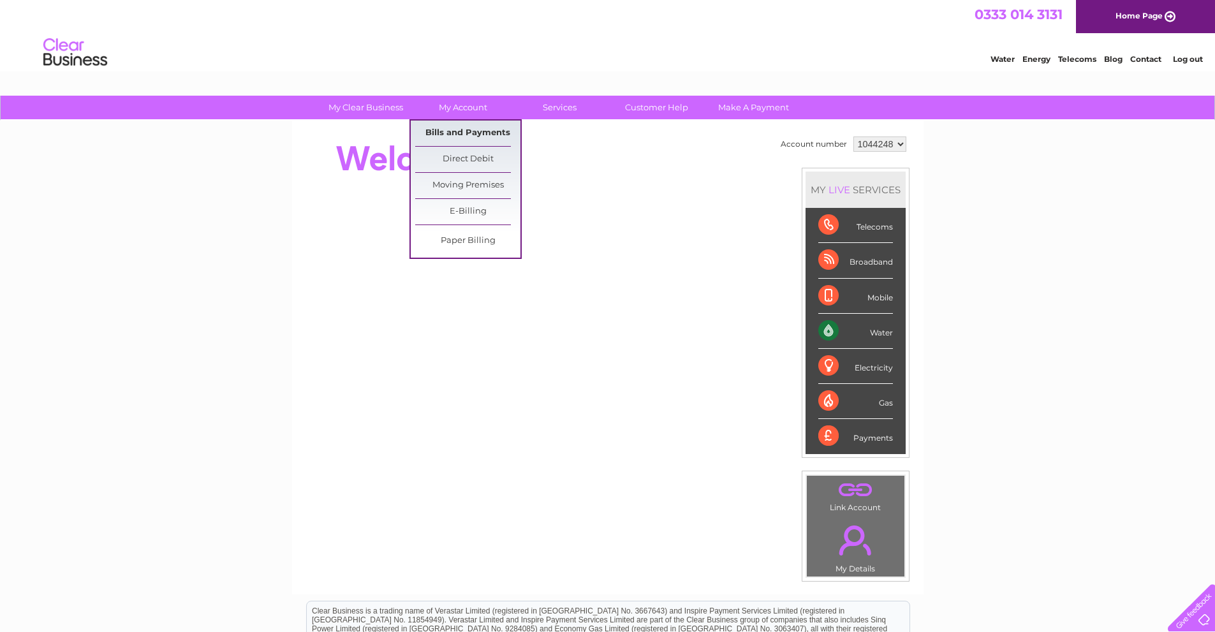  I want to click on div: LIVE, so click(839, 189).